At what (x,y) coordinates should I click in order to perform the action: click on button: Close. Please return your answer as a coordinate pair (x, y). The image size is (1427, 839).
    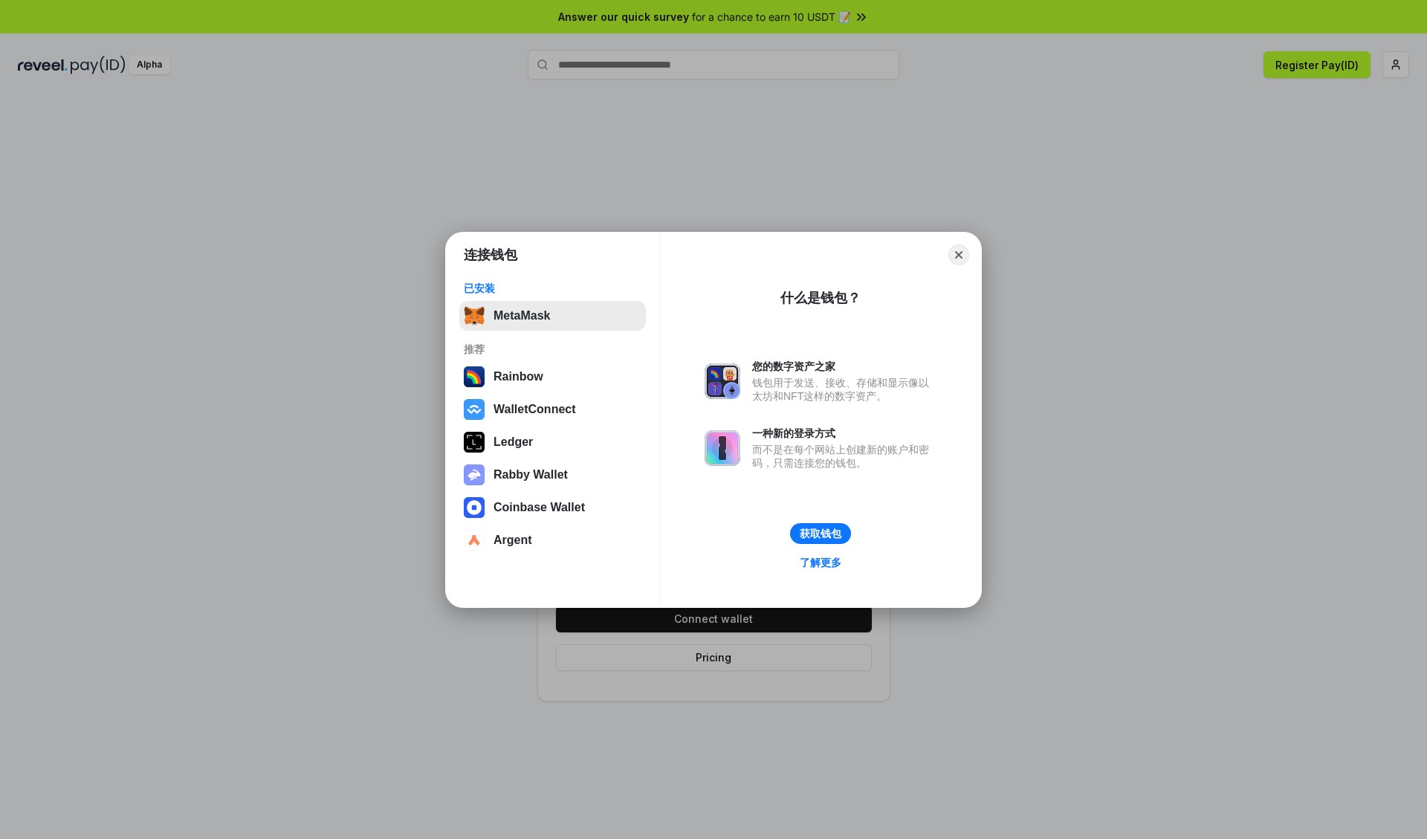
    Looking at the image, I should click on (959, 255).